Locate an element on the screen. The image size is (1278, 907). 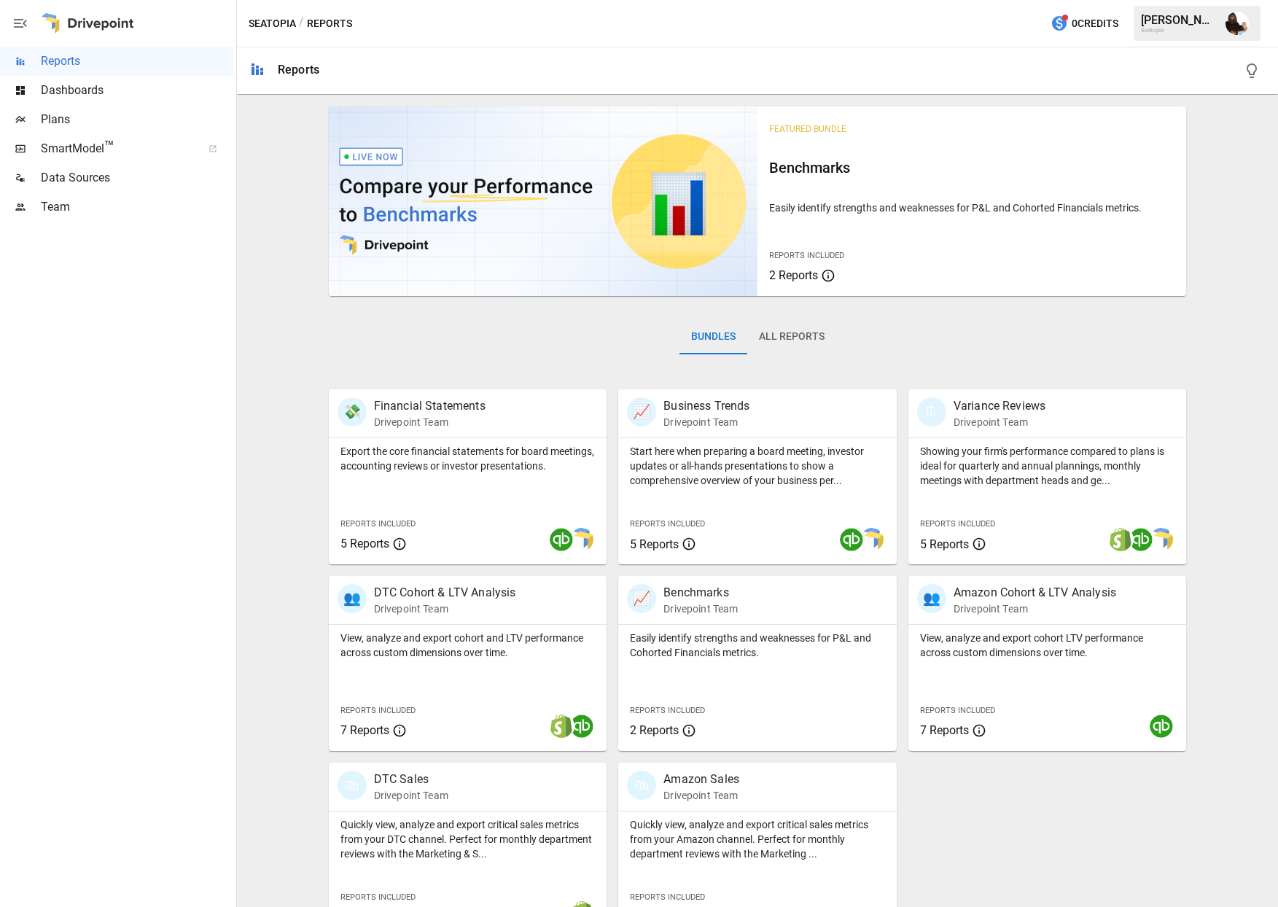
p: Amazon Cohort & LTV Analysis is located at coordinates (1035, 593).